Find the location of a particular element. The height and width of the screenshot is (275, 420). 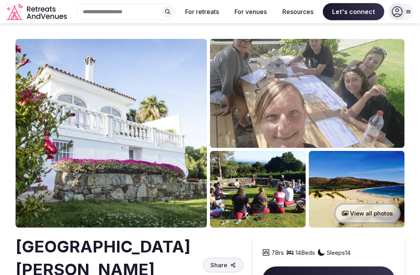

button: For venues is located at coordinates (250, 12).